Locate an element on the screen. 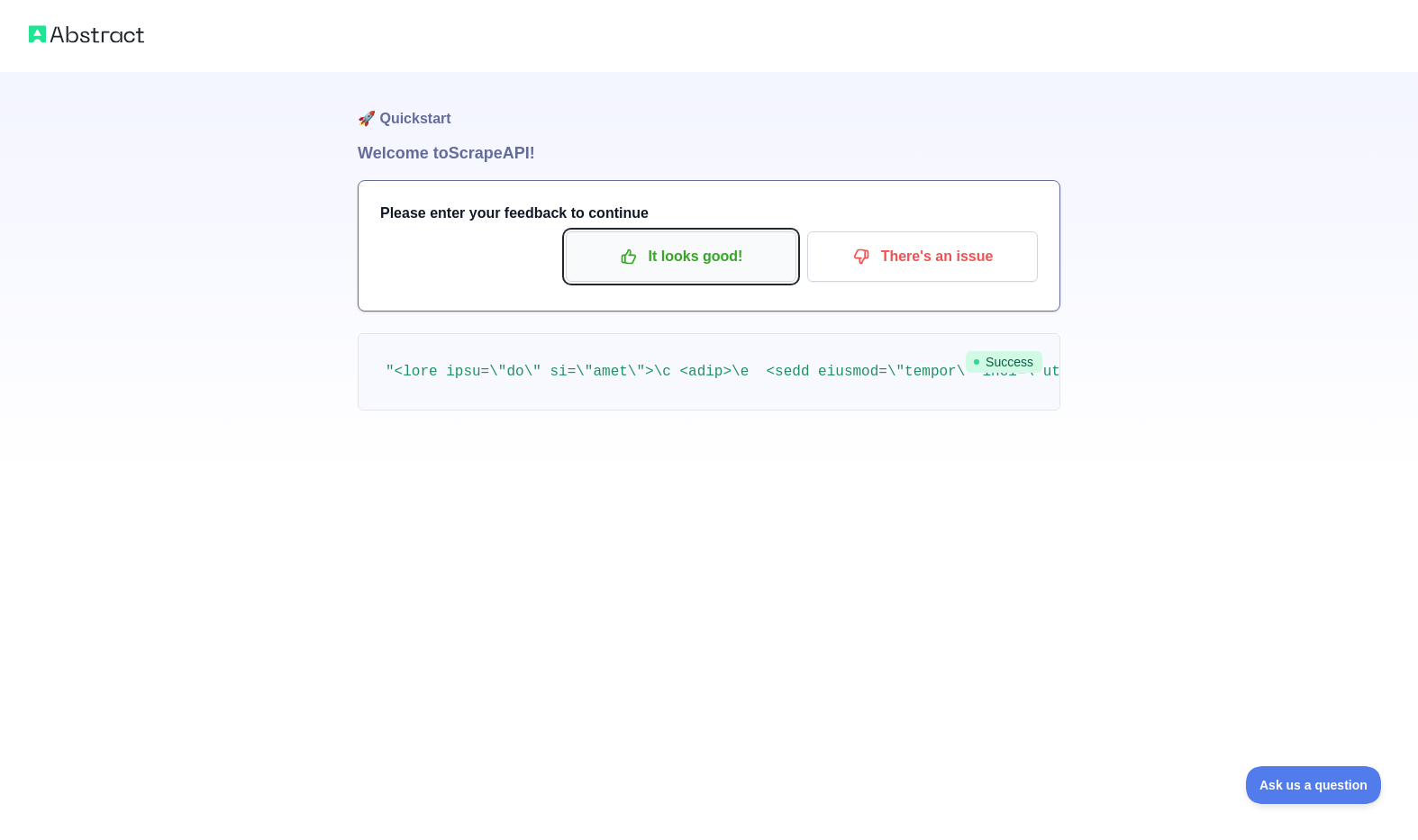 The width and height of the screenshot is (1418, 840). h3: Please enter your feedback to continue is located at coordinates (709, 213).